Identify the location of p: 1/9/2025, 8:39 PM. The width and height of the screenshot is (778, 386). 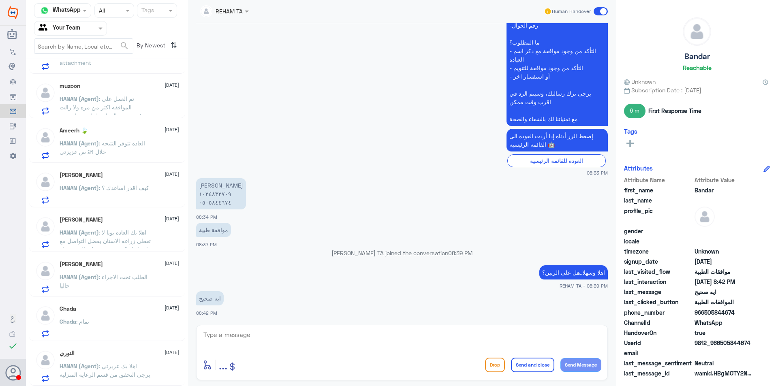
(573, 272).